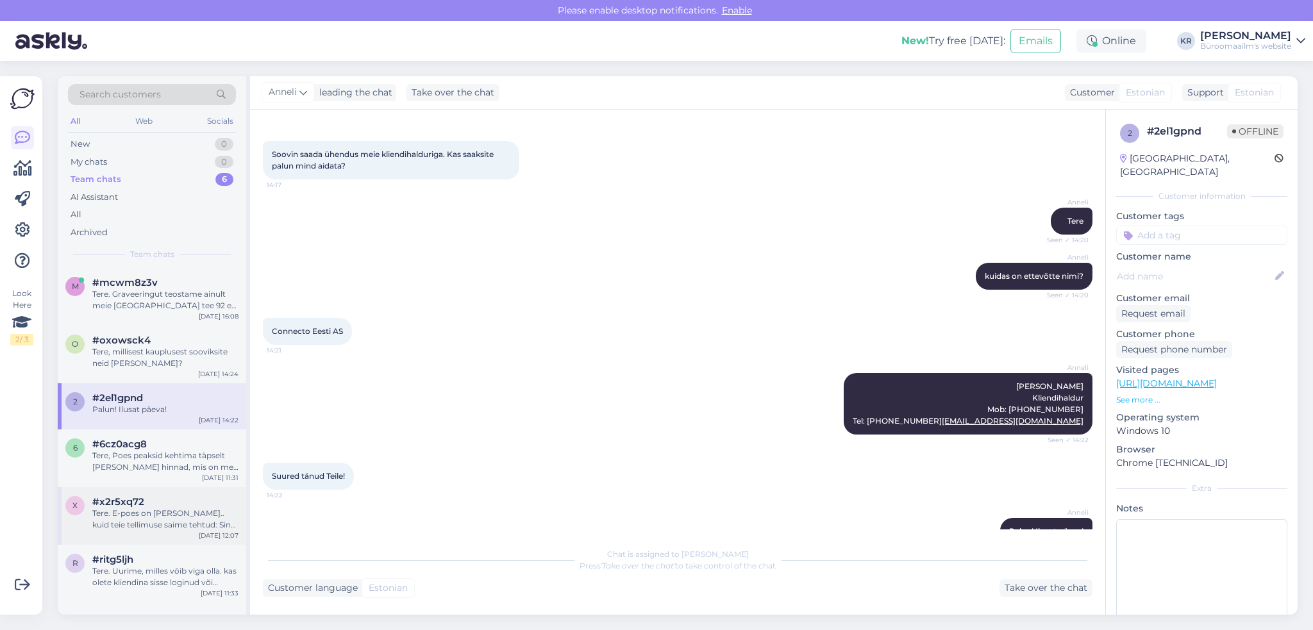 The image size is (1313, 630). What do you see at coordinates (737, 10) in the screenshot?
I see `span: Enable` at bounding box center [737, 10].